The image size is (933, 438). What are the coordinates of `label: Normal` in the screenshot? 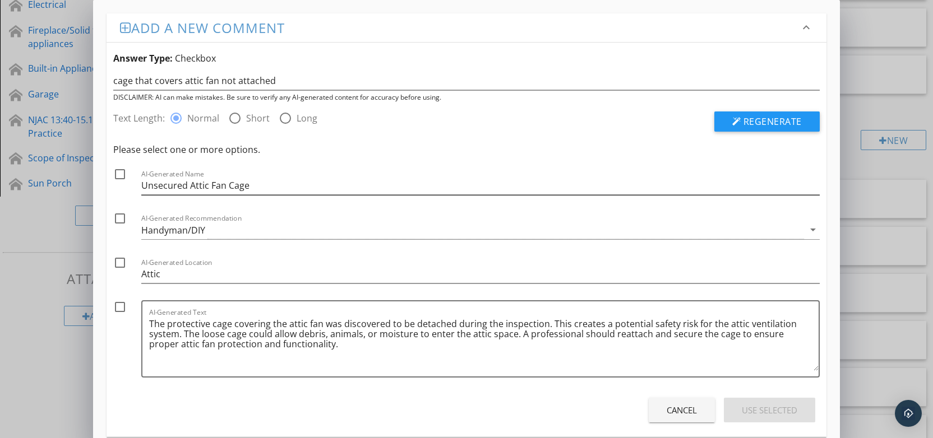 It's located at (203, 118).